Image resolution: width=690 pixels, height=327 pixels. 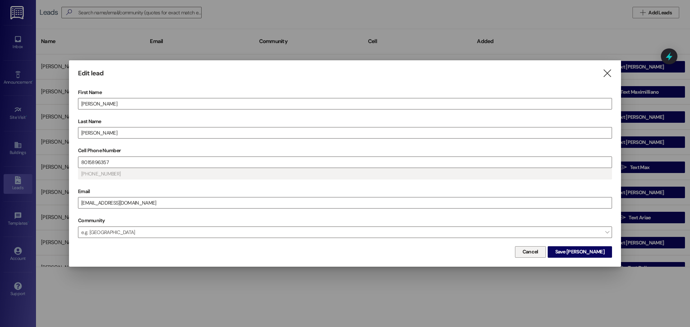 I want to click on label: Community, so click(x=91, y=221).